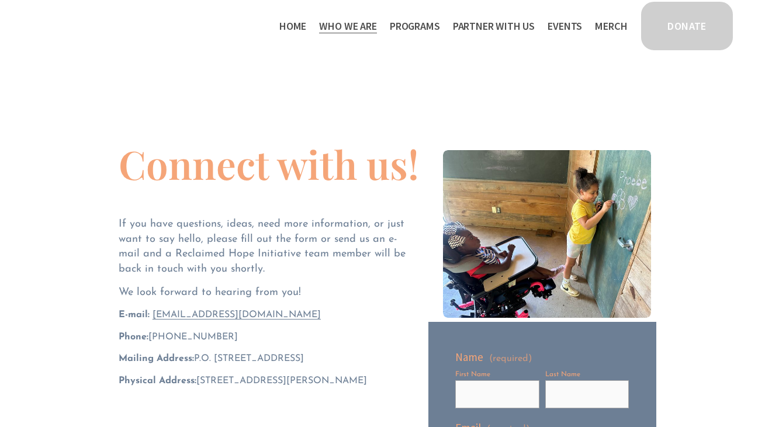  What do you see at coordinates (511, 359) in the screenshot?
I see `span: (required)` at bounding box center [511, 359].